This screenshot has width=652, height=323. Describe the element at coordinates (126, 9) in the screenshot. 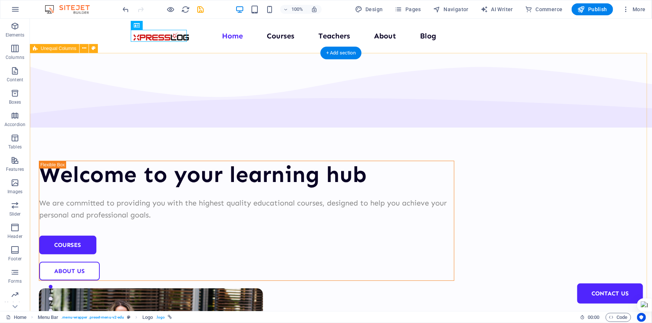

I see `button: undo` at that location.